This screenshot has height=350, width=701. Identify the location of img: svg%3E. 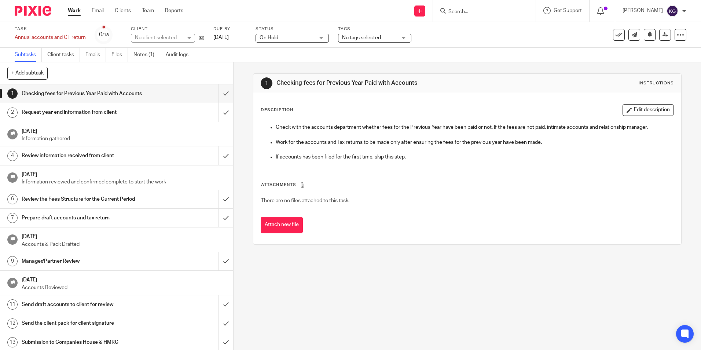
(672, 11).